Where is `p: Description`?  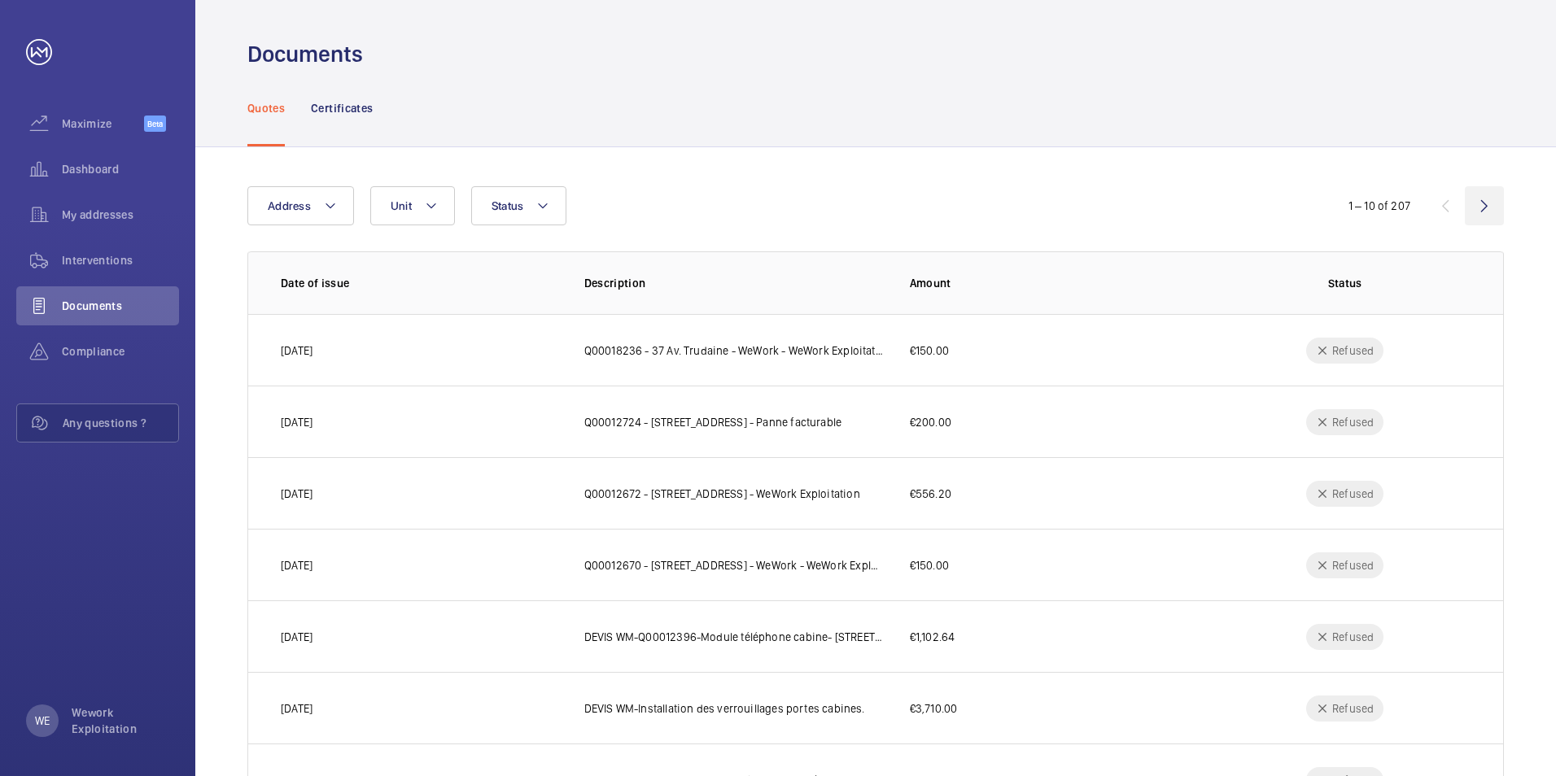 p: Description is located at coordinates (734, 283).